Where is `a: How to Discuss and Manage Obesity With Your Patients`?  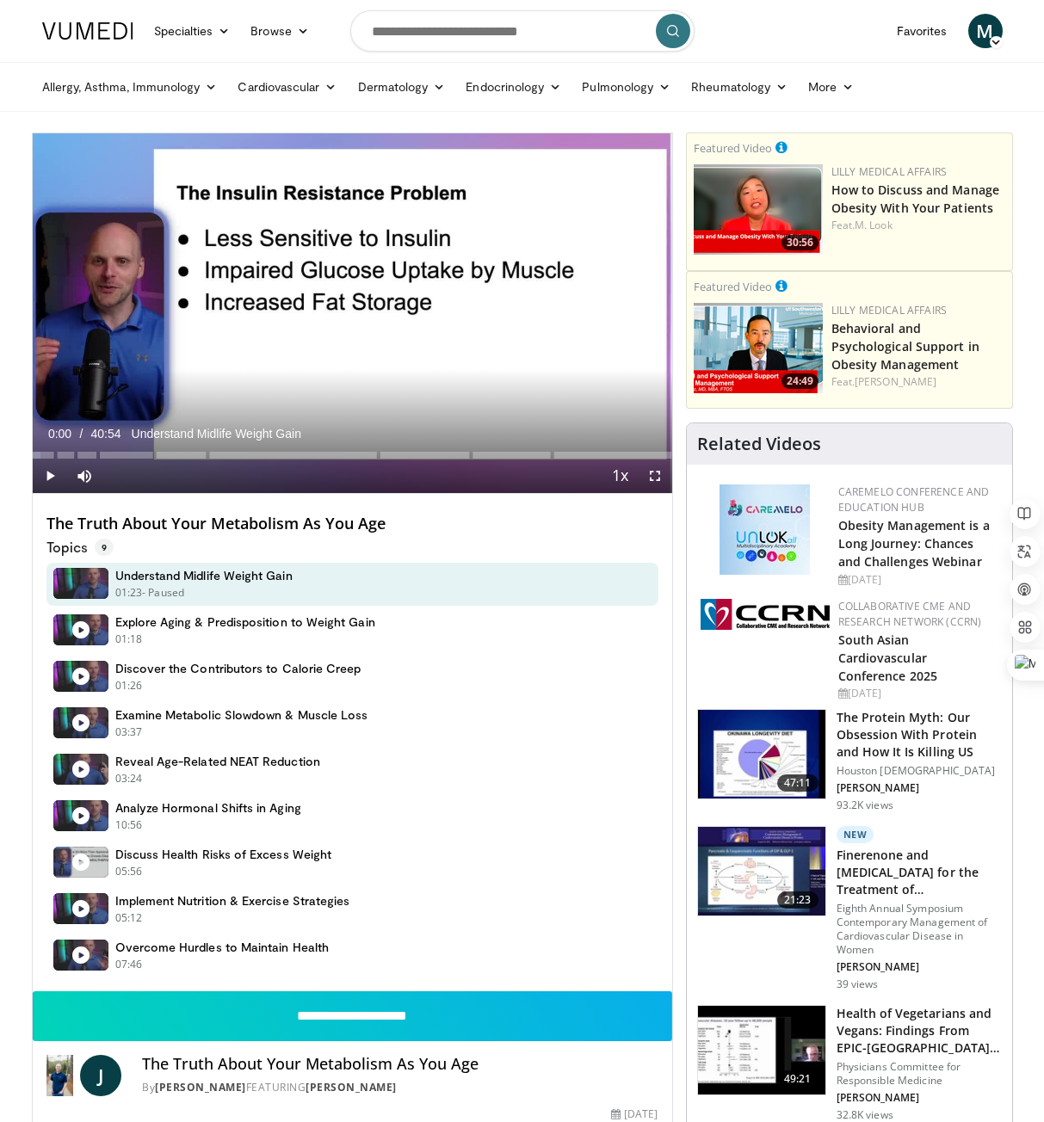
a: How to Discuss and Manage Obesity With Your Patients is located at coordinates (916, 199).